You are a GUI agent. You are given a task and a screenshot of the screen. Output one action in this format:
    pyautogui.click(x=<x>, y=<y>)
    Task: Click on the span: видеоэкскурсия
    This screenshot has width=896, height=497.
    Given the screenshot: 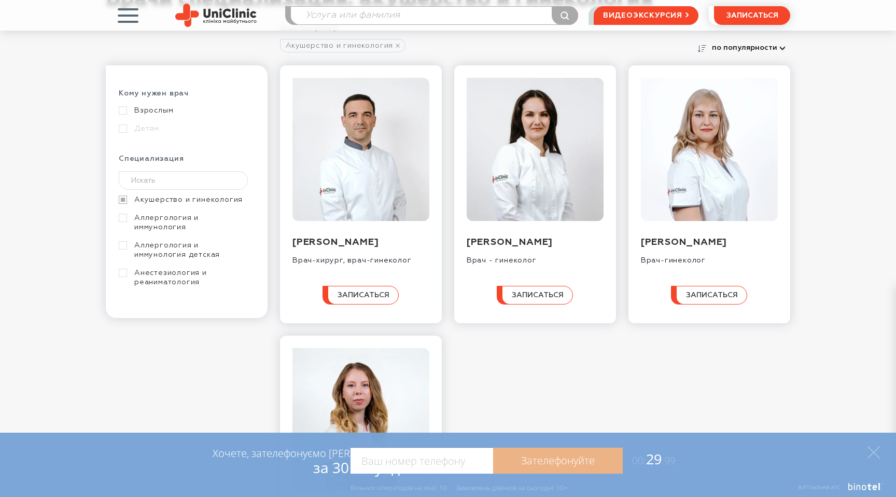 What is the action you would take?
    pyautogui.click(x=643, y=16)
    